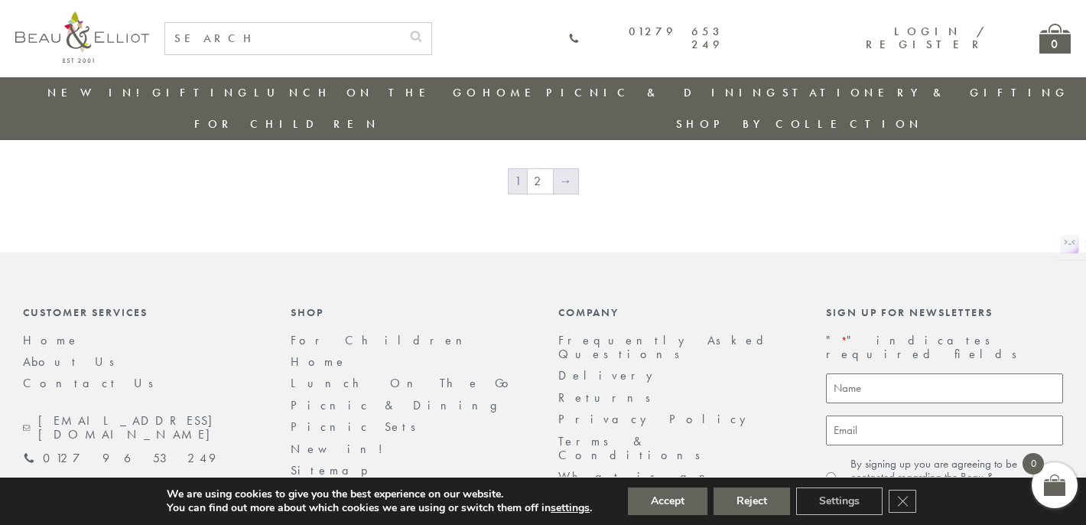 This screenshot has width=1086, height=525. Describe the element at coordinates (358, 426) in the screenshot. I see `a: Picnic Sets` at that location.